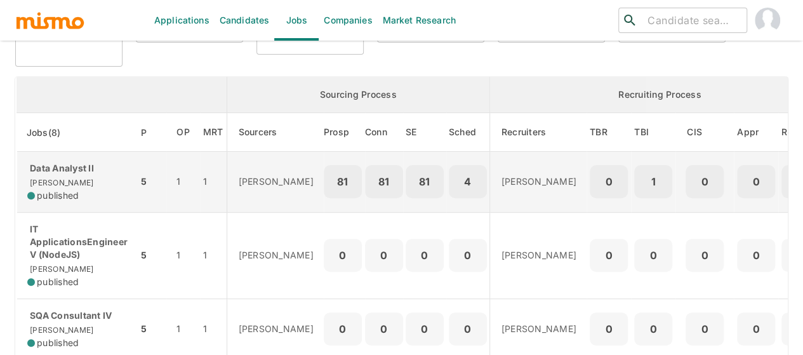 This screenshot has width=803, height=355. What do you see at coordinates (756, 132) in the screenshot?
I see `th: Approved` at bounding box center [756, 132].